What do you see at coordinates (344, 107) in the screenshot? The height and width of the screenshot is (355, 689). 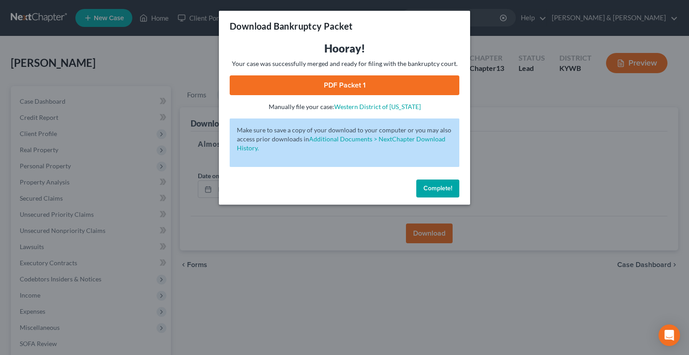 I see `p: Manually file your case:` at bounding box center [344, 107].